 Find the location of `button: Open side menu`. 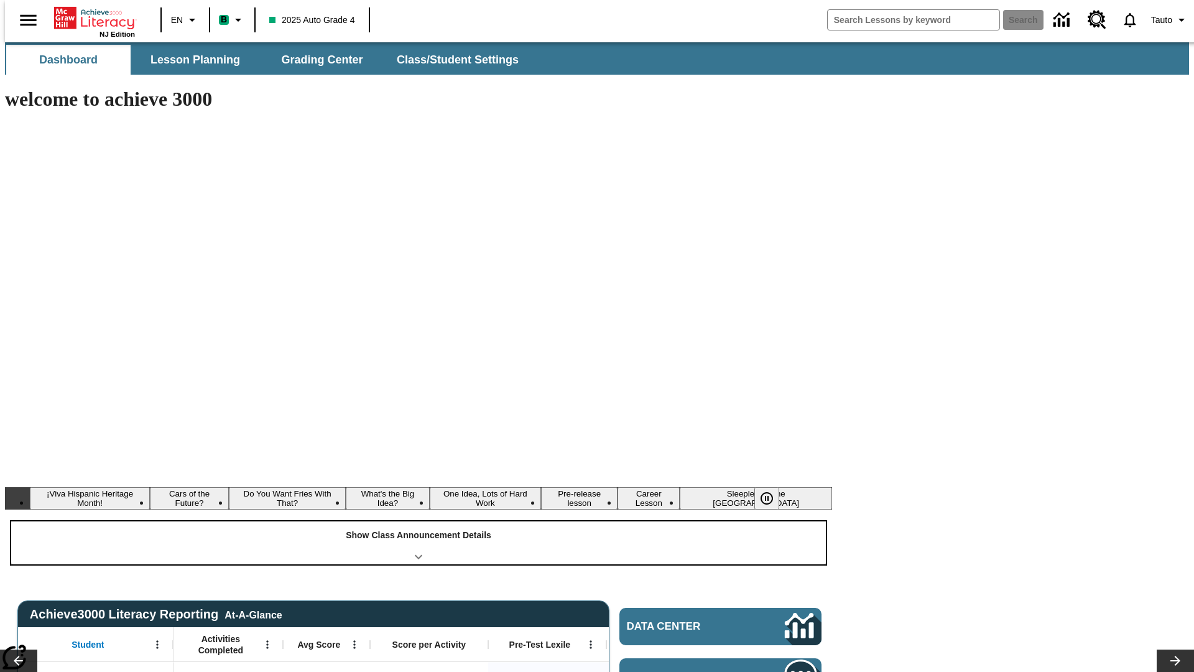

button: Open side menu is located at coordinates (28, 20).